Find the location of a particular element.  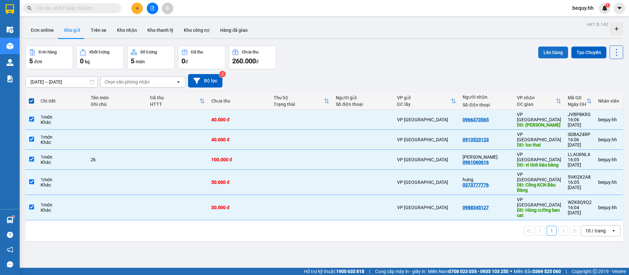

span: caret-down is located at coordinates (620, 8).